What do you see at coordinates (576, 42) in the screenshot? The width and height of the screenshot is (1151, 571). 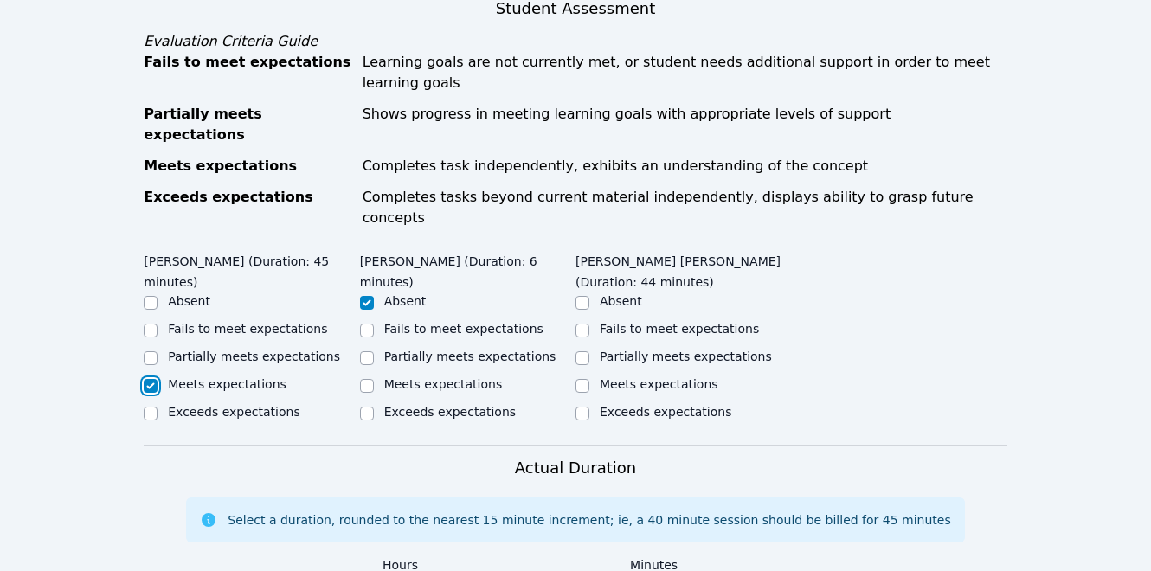 I see `div: Evaluation Criteria Guide` at bounding box center [576, 42].